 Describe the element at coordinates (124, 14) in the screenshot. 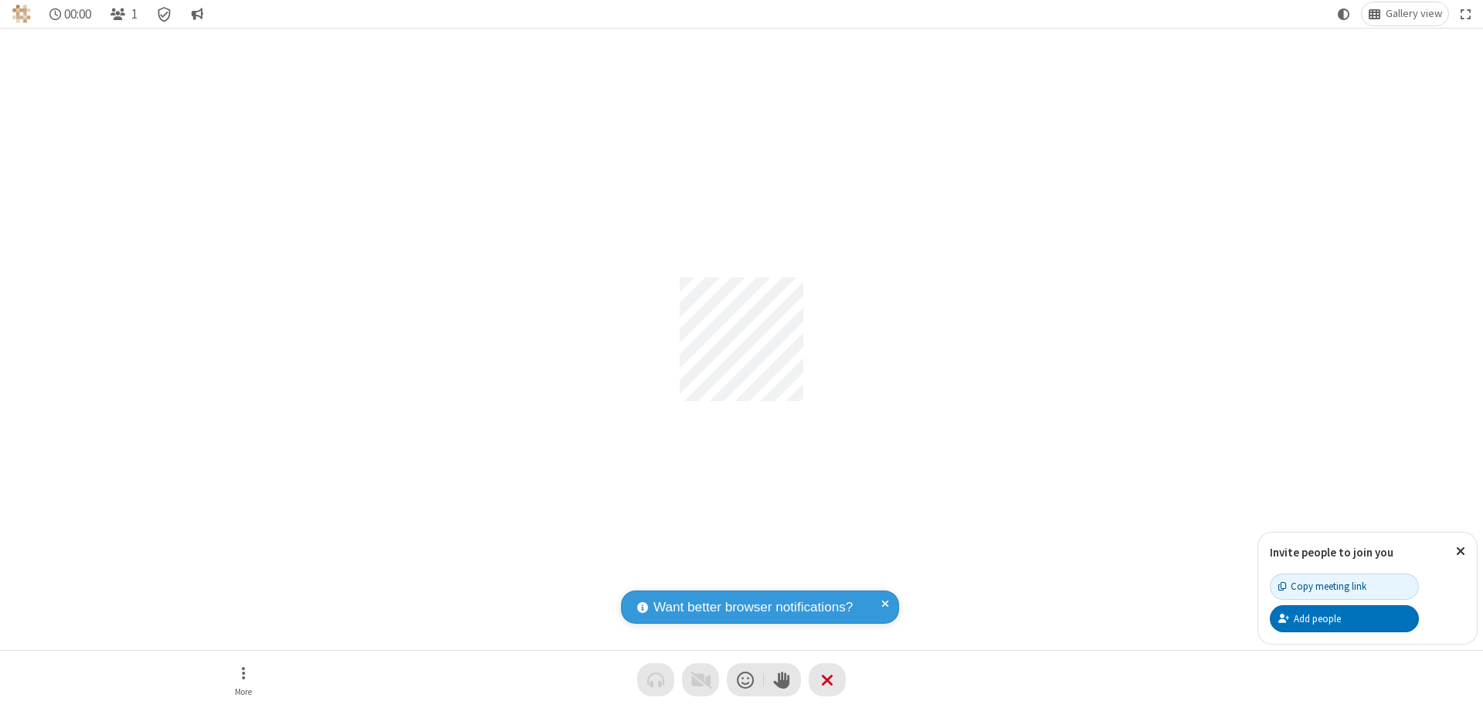

I see `button: Open participant list` at that location.